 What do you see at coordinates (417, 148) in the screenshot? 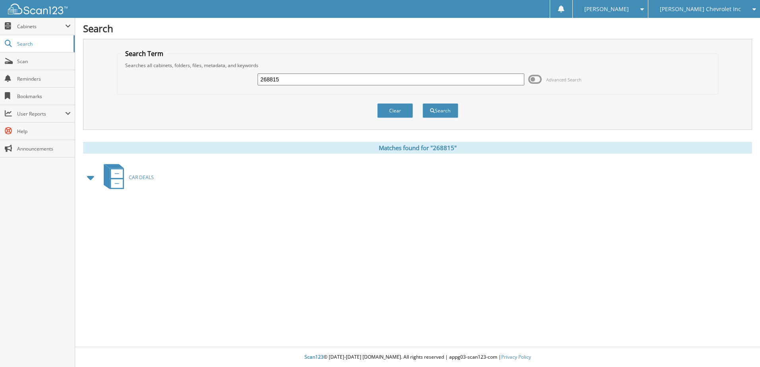
I see `div: Matches found for "268815"` at bounding box center [417, 148].